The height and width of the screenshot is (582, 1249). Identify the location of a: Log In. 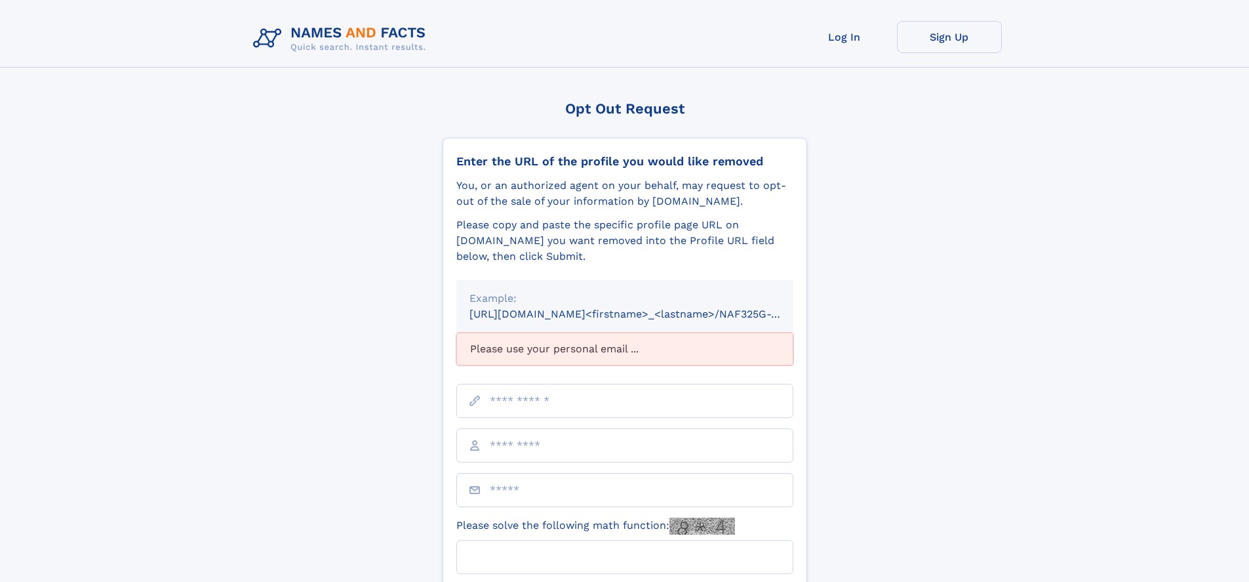
(845, 37).